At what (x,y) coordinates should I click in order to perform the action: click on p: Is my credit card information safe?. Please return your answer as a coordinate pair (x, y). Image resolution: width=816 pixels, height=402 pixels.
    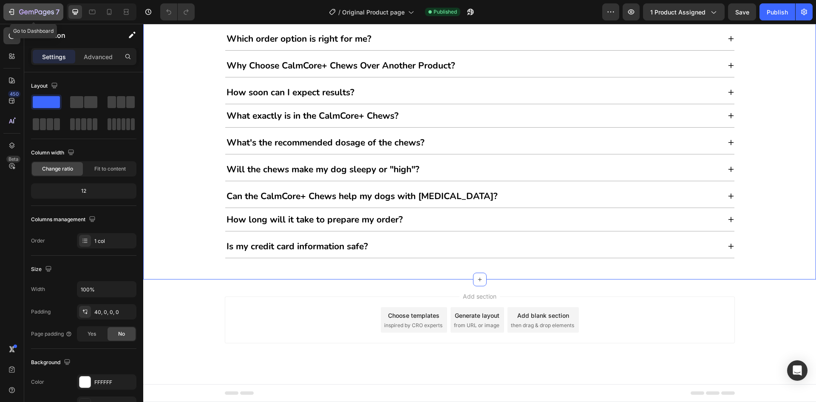
    Looking at the image, I should click on (154, 222).